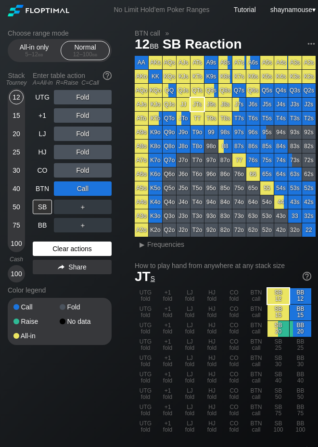  Describe the element at coordinates (253, 188) in the screenshot. I see `div: 65o` at that location.